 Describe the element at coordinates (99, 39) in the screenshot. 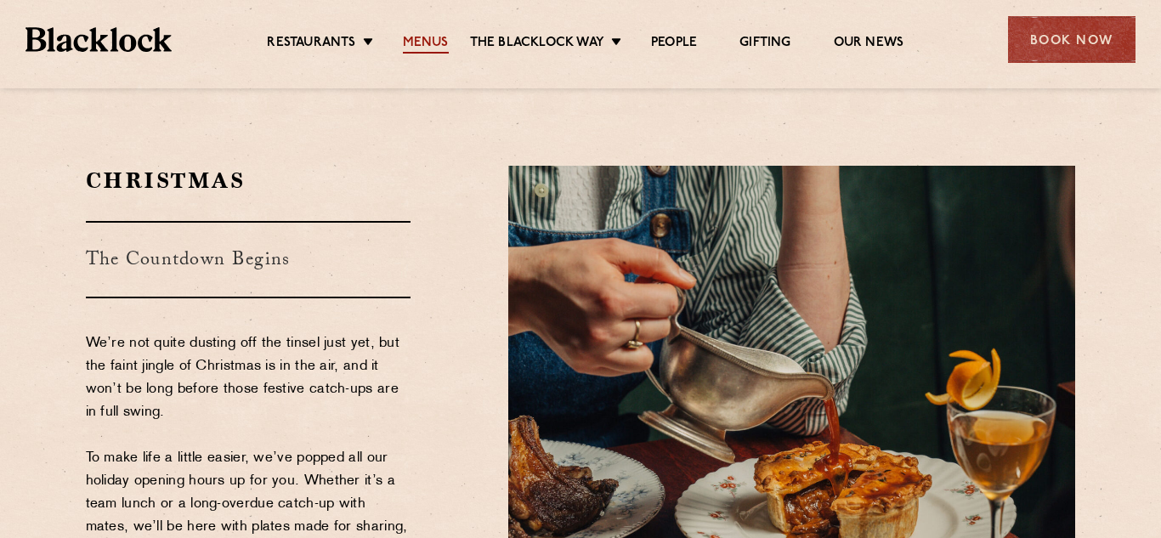

I see `img: BL_Textured_Logo-footer-cropped.svg` at that location.